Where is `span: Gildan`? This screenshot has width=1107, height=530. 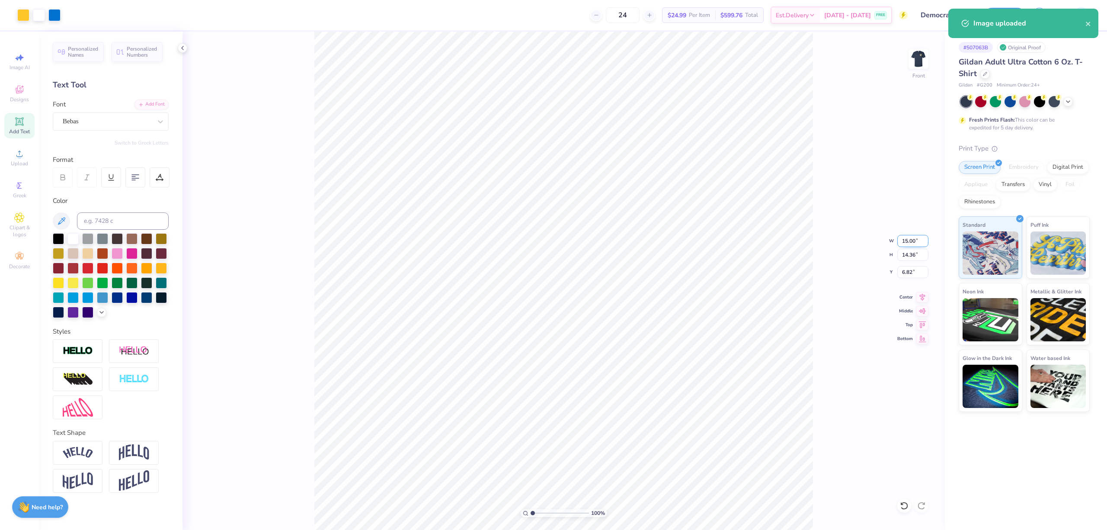 span: Gildan is located at coordinates (966, 85).